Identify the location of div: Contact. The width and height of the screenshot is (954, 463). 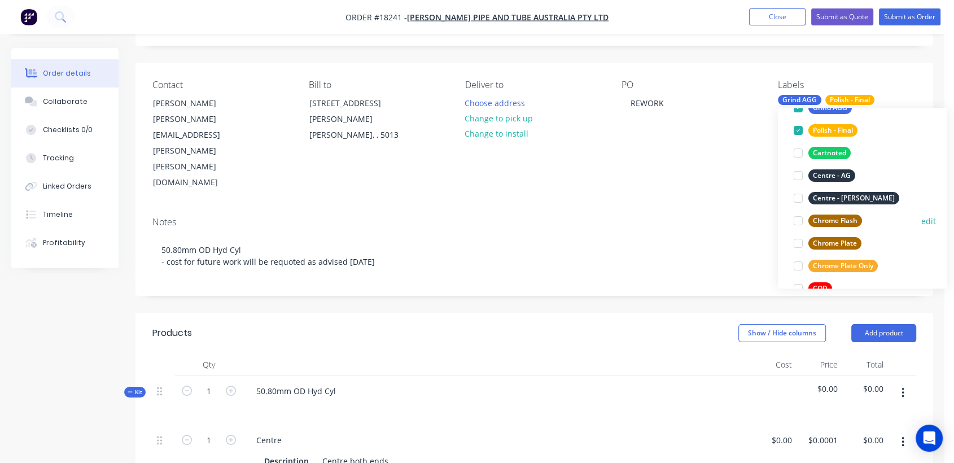
(221, 85).